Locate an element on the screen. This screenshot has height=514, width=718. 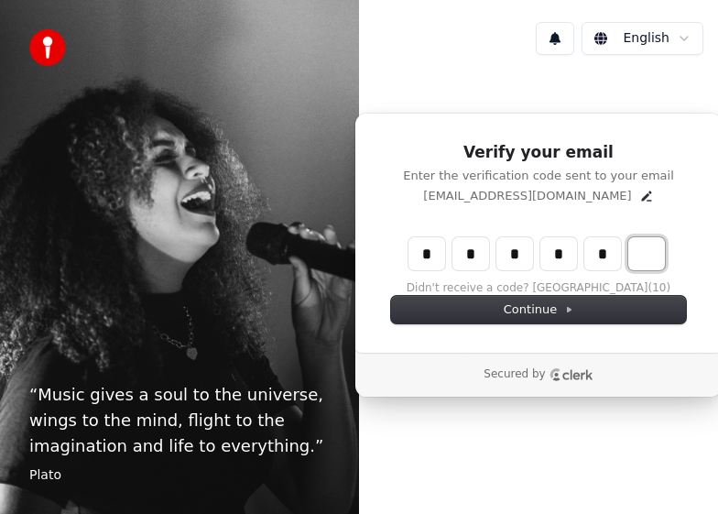
p: “ Music gives a soul to the universe, wings to the mind, flight to the imagination and life to ev... is located at coordinates (179, 420).